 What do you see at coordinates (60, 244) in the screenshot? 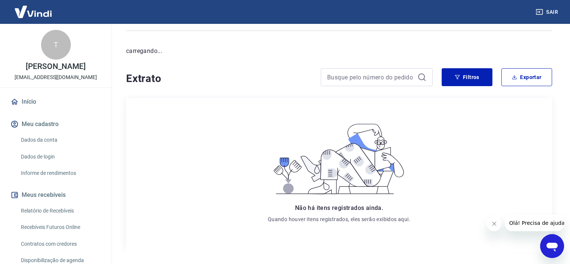
I see `a: Contratos com credores` at bounding box center [60, 244].